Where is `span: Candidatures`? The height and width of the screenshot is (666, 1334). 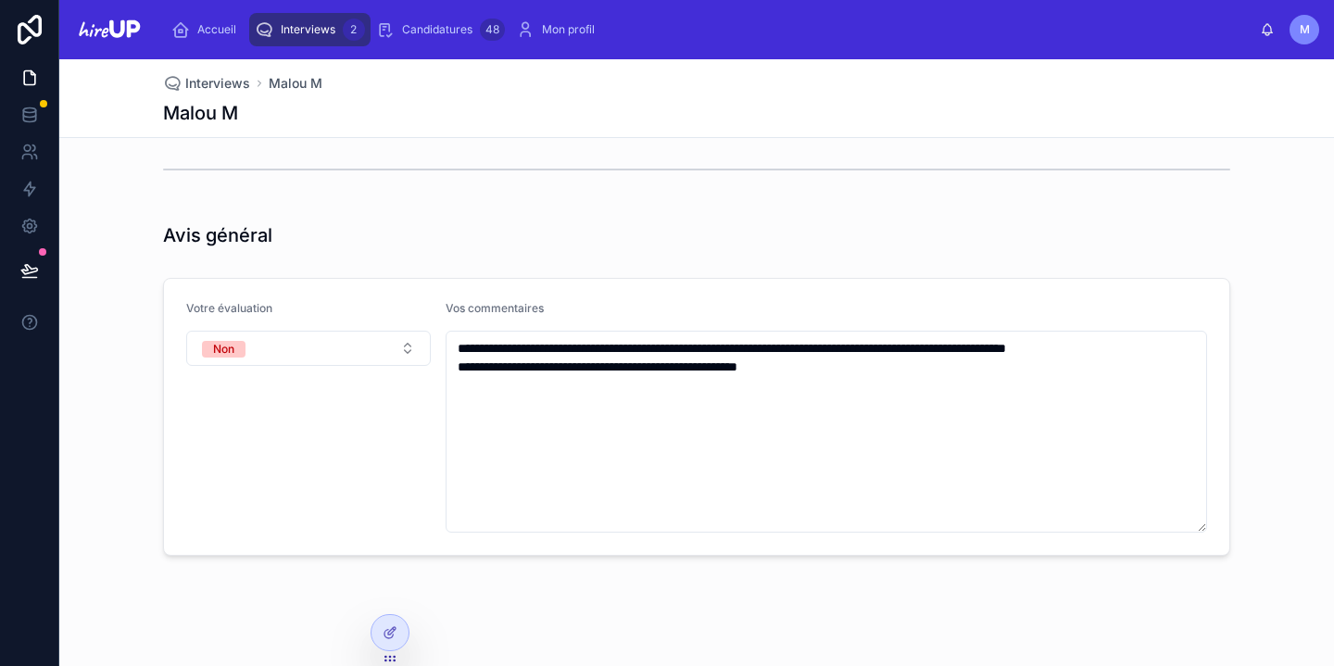
span: Candidatures is located at coordinates (437, 30).